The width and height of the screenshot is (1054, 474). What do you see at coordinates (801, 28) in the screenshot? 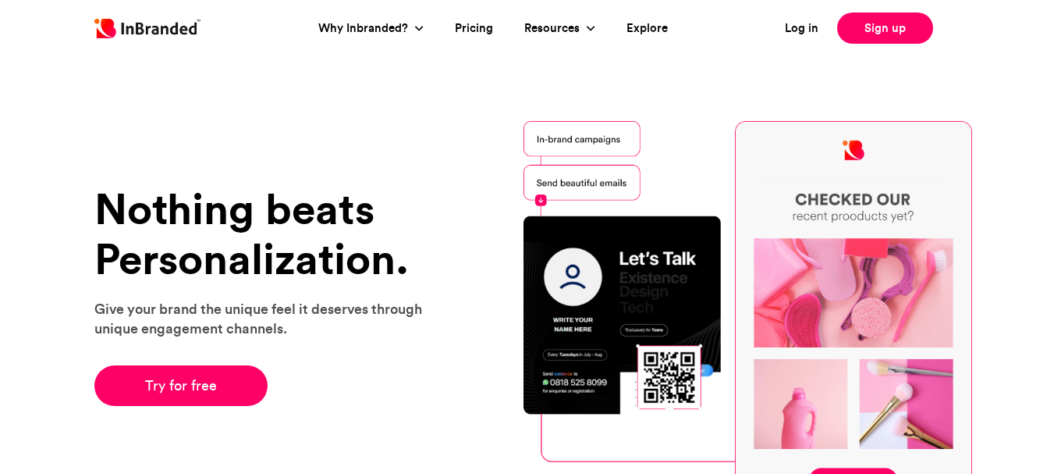
I see `a: Log in` at bounding box center [801, 28].